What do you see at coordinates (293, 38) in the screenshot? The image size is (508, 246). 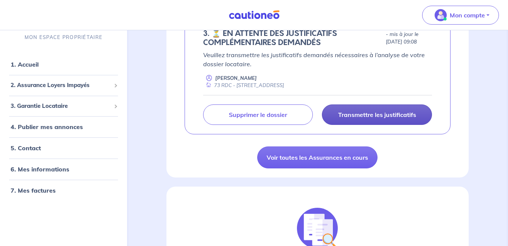 I see `h5: 3. ⏳️️ EN ATTENTE DES JUSTIFICATIFS COMPLÉMENTAIRES DEMANDÉS` at bounding box center [293, 38].